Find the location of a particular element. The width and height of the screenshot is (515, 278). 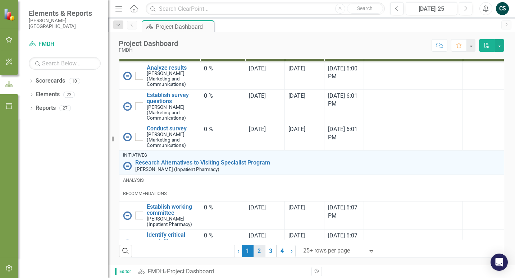

span: Elements & Reports is located at coordinates (65, 13).